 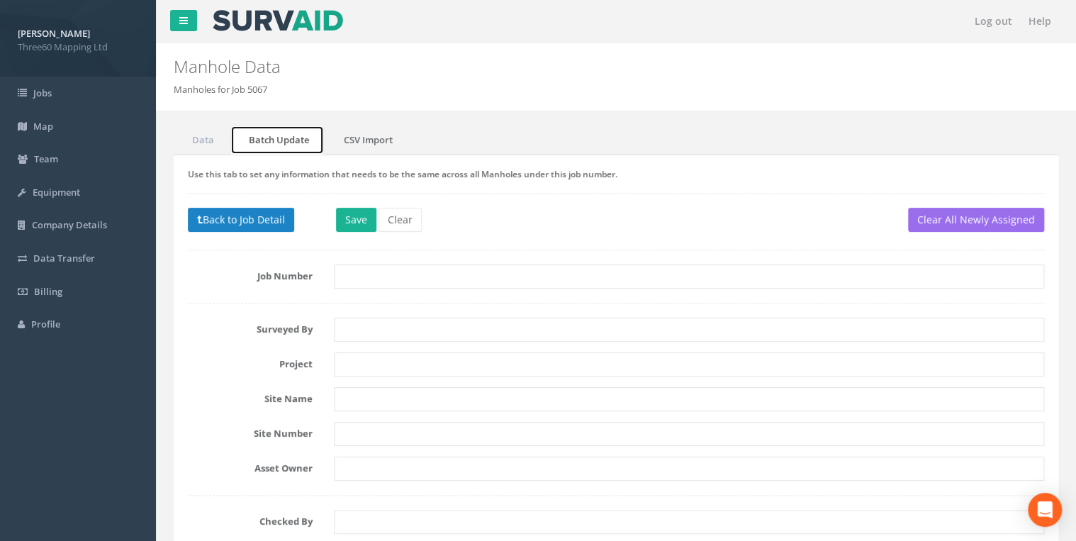 What do you see at coordinates (250, 519) in the screenshot?
I see `label: Checked By` at bounding box center [250, 519].